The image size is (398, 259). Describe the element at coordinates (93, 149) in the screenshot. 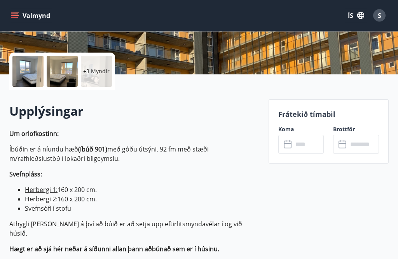

I see `strong: (íbúð 901)` at that location.